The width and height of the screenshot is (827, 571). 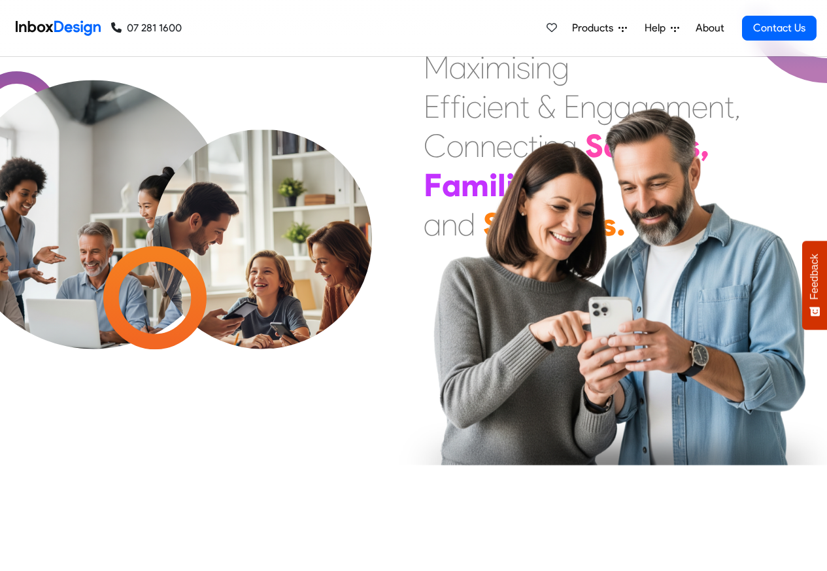 What do you see at coordinates (814, 285) in the screenshot?
I see `button: Feedback - Show survey` at bounding box center [814, 285].